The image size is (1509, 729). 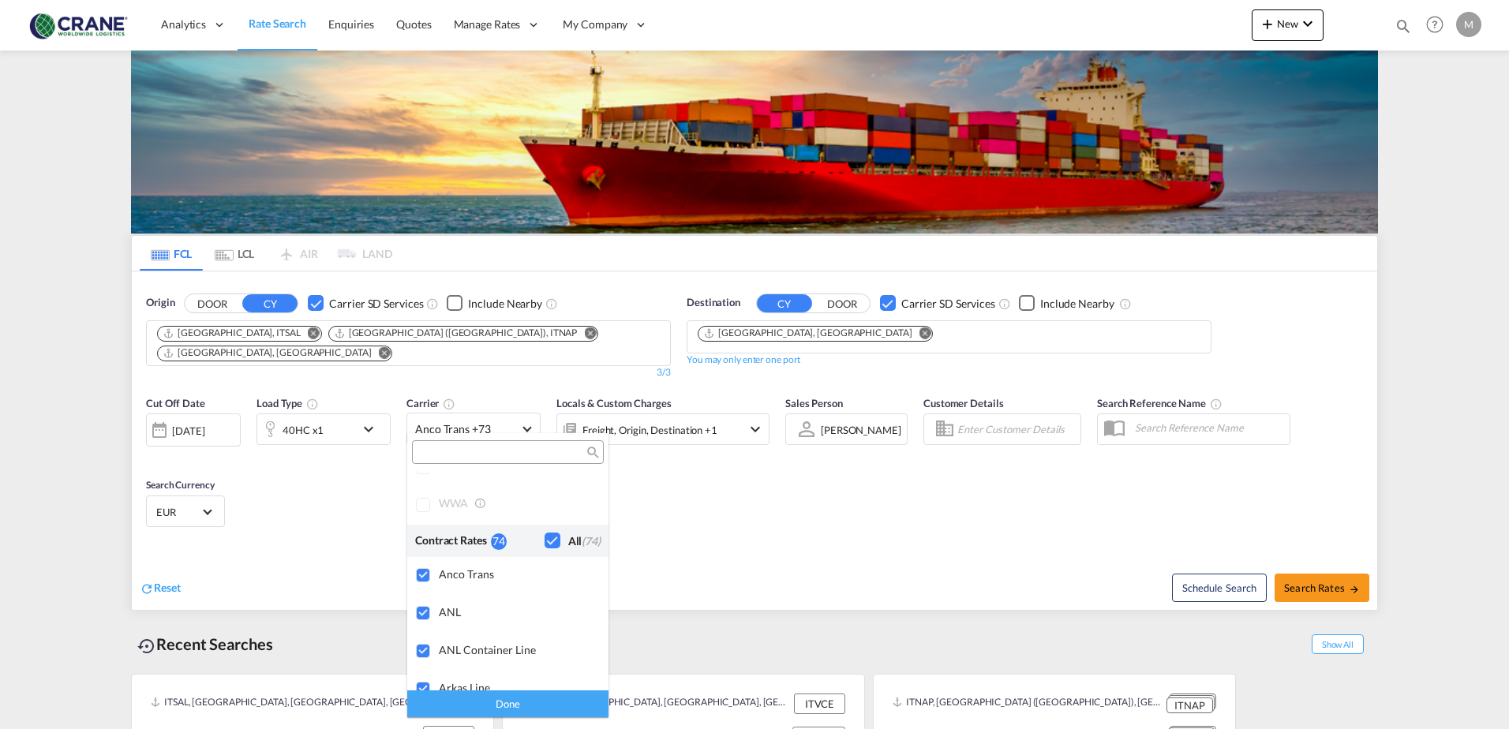 What do you see at coordinates (517, 504) in the screenshot?
I see `div: WWA` at bounding box center [517, 504].